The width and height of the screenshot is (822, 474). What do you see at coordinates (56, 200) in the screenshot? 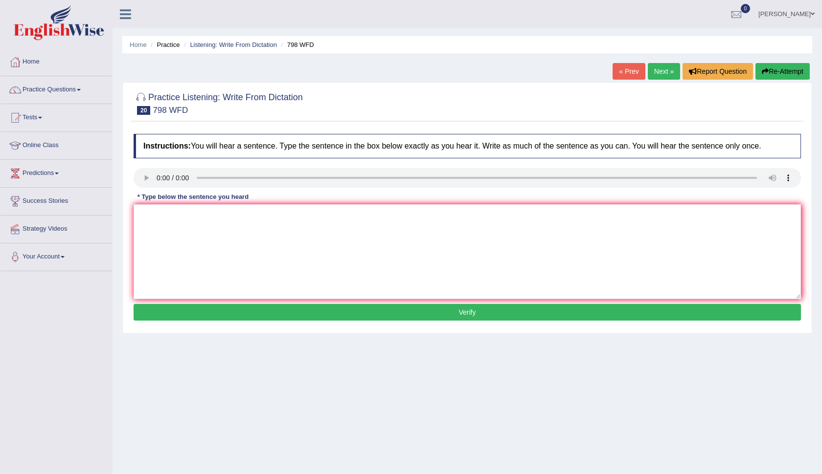
I see `a: Success Stories` at bounding box center [56, 200].